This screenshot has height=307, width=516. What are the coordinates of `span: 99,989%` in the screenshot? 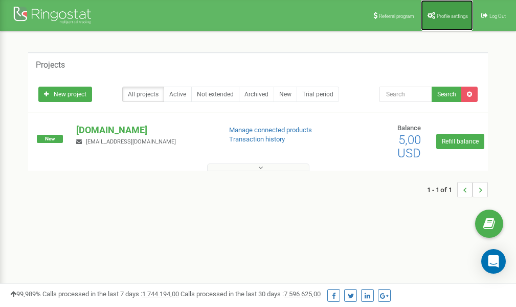 It's located at (26, 293).